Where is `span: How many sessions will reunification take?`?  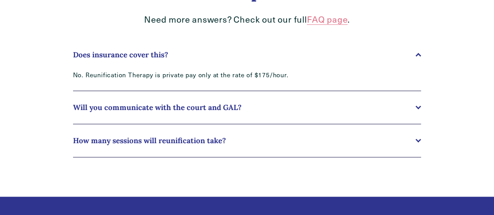 span: How many sessions will reunification take? is located at coordinates (244, 141).